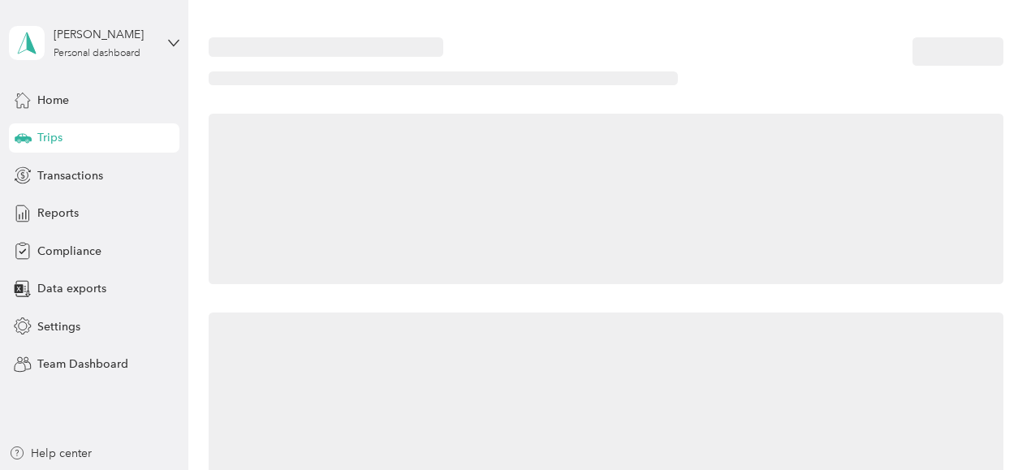 This screenshot has height=470, width=1031. I want to click on span: Settings, so click(58, 326).